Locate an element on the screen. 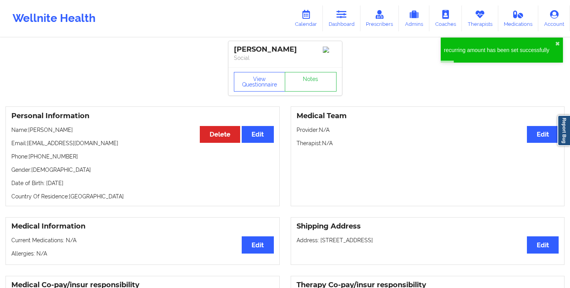 The height and width of the screenshot is (288, 570). h3: Medical Information is located at coordinates (143, 226).